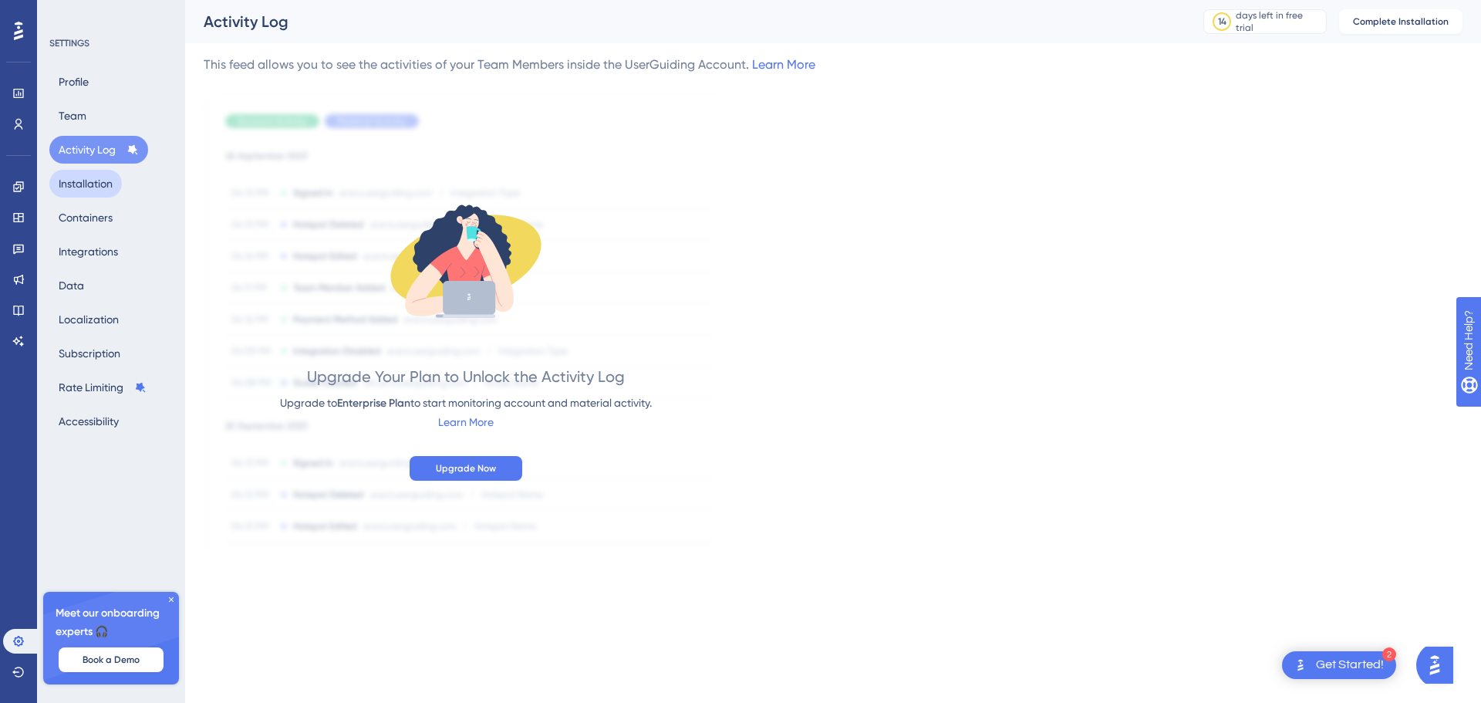 This screenshot has height=703, width=1481. What do you see at coordinates (1400, 22) in the screenshot?
I see `span: Complete Installation` at bounding box center [1400, 22].